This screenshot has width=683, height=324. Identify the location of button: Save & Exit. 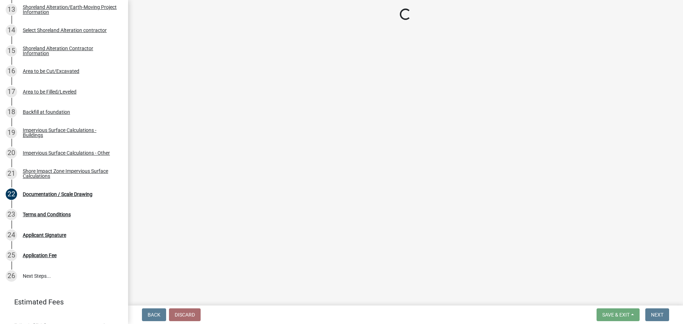
(618, 315).